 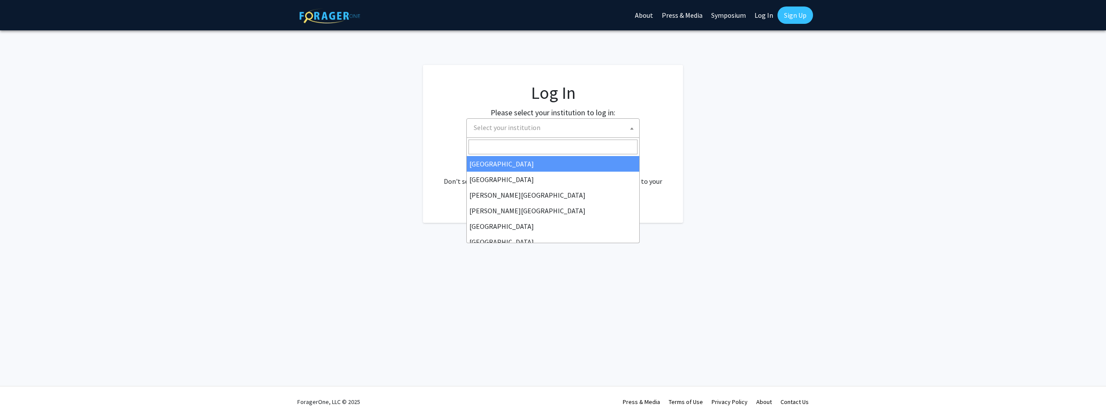 I want to click on div: ForagerOne, LLC © 2025, so click(x=329, y=402).